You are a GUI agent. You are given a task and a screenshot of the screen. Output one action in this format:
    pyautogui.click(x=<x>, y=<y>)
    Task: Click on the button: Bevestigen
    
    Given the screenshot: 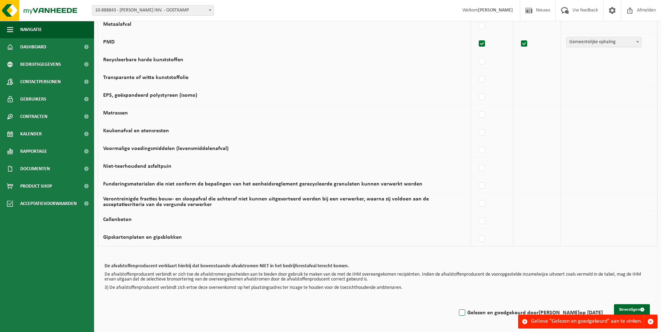 What is the action you would take?
    pyautogui.click(x=631, y=310)
    